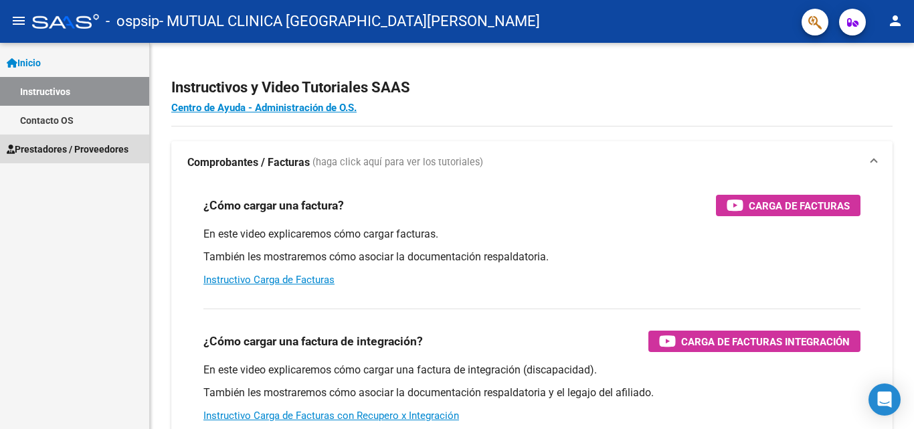 The width and height of the screenshot is (914, 429). What do you see at coordinates (532, 370) in the screenshot?
I see `p: En este video explicaremos cómo cargar una factura de integración (discapacidad).` at bounding box center [532, 370].